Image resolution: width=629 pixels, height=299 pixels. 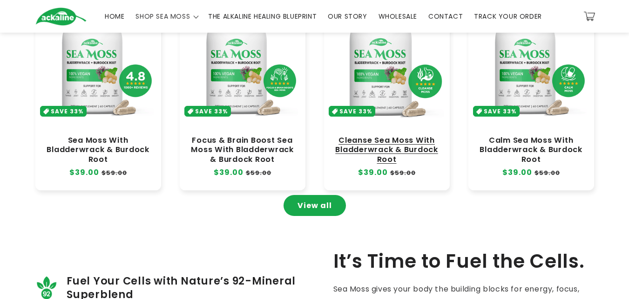 What do you see at coordinates (243, 149) in the screenshot?
I see `a: Focus & Brain Boost Sea Moss With Bladderwrack & Burdock Root` at bounding box center [243, 149].